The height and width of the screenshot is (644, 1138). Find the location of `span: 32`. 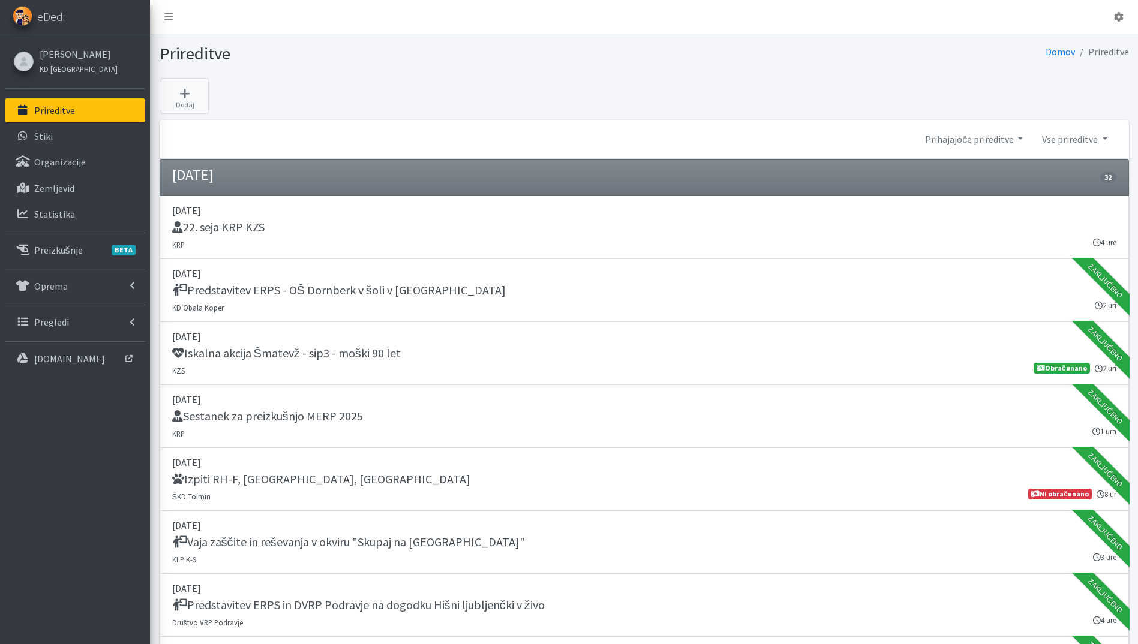

span: 32 is located at coordinates (1108, 178).